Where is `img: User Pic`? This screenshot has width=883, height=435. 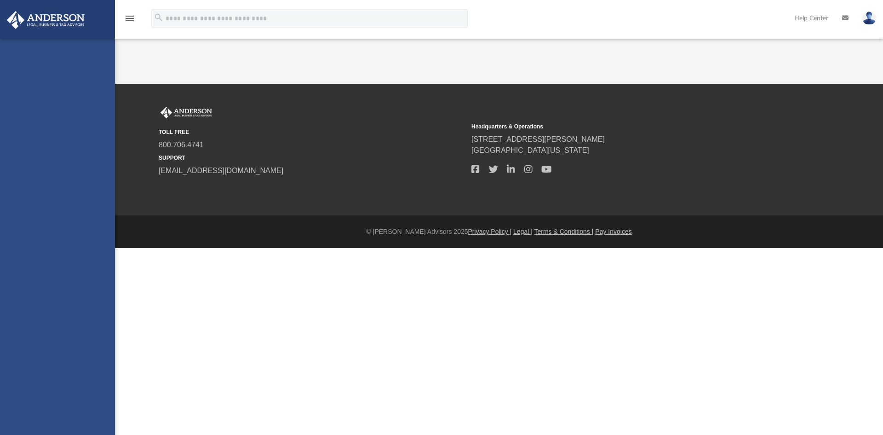 img: User Pic is located at coordinates (870, 18).